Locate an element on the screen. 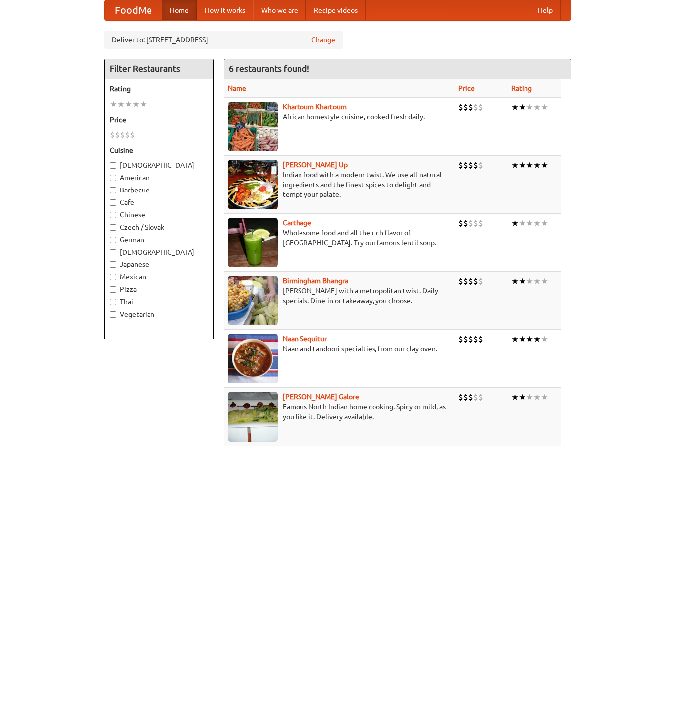 The width and height of the screenshot is (675, 702). img: carthage.jpg is located at coordinates (253, 243).